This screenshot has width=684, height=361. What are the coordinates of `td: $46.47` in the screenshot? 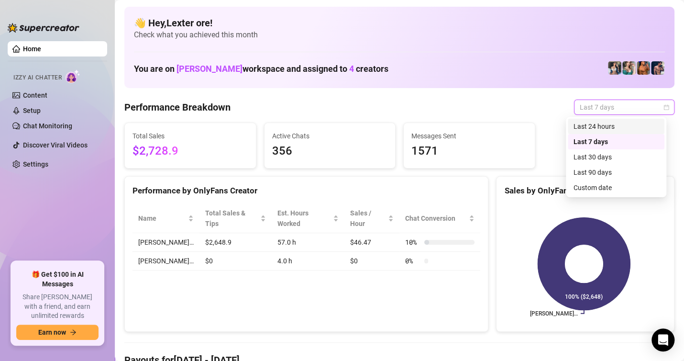 It's located at (372, 242).